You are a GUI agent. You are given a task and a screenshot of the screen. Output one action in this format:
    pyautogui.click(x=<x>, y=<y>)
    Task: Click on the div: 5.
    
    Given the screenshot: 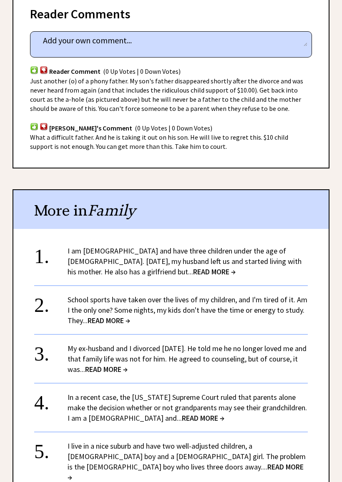 What is the action you would take?
    pyautogui.click(x=51, y=448)
    